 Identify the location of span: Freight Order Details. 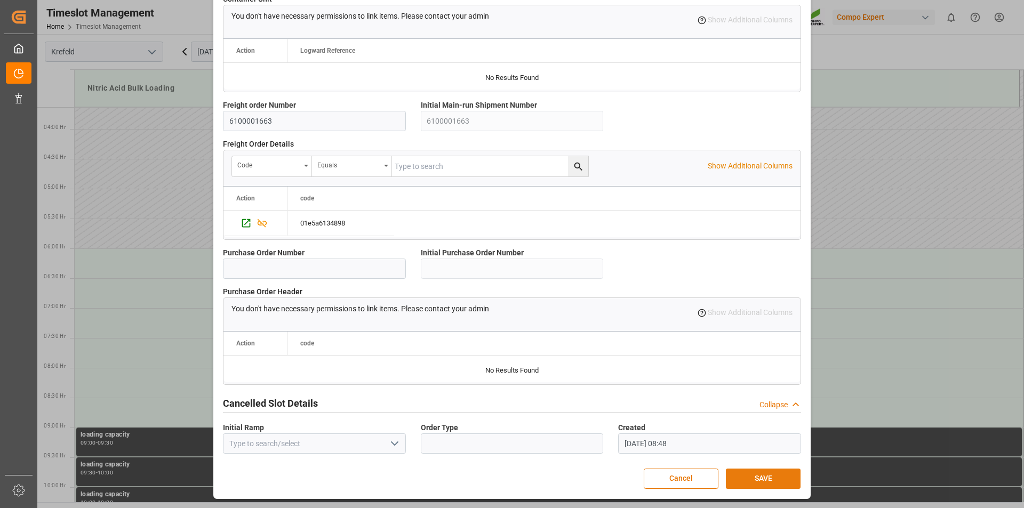
(258, 144).